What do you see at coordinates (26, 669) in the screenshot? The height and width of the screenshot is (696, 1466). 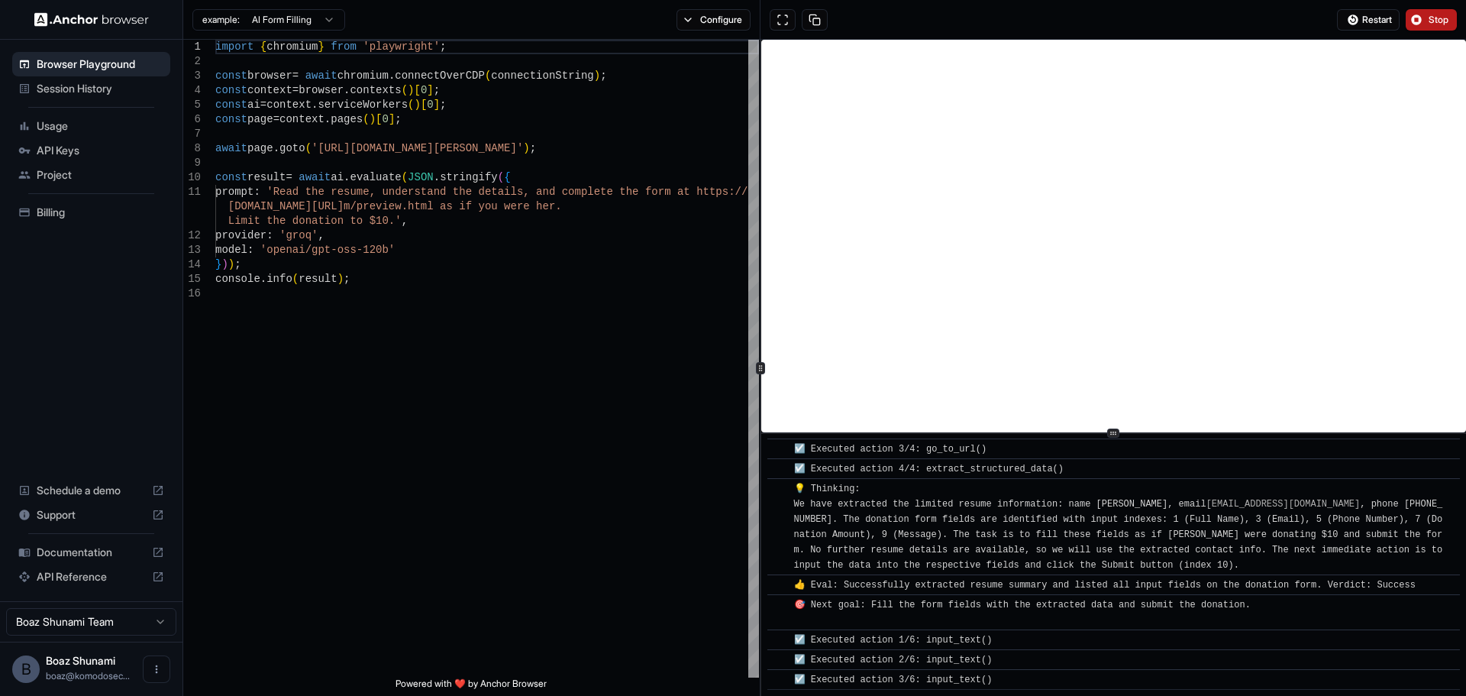 I see `div: B` at bounding box center [26, 669].